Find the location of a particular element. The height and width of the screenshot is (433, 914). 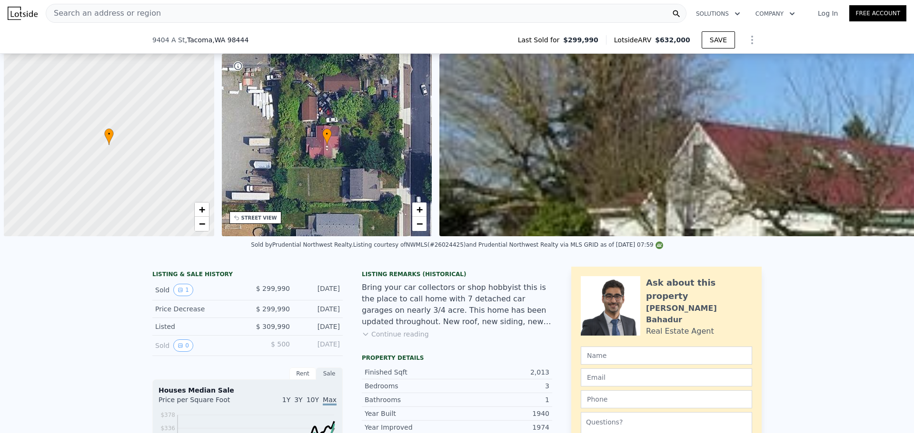

div: Price per Square Foot is located at coordinates (203, 403).